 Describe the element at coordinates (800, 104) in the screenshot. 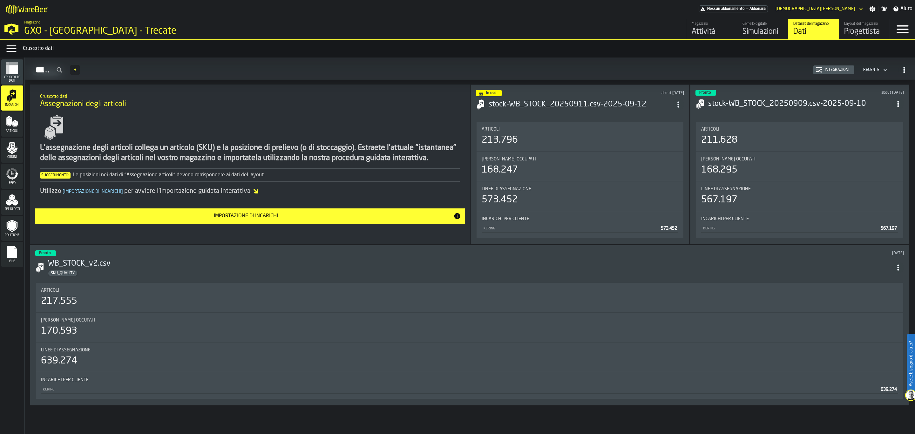

I see `h3: stock-WB_STOCK_20250909.csv-2025-09-10` at that location.